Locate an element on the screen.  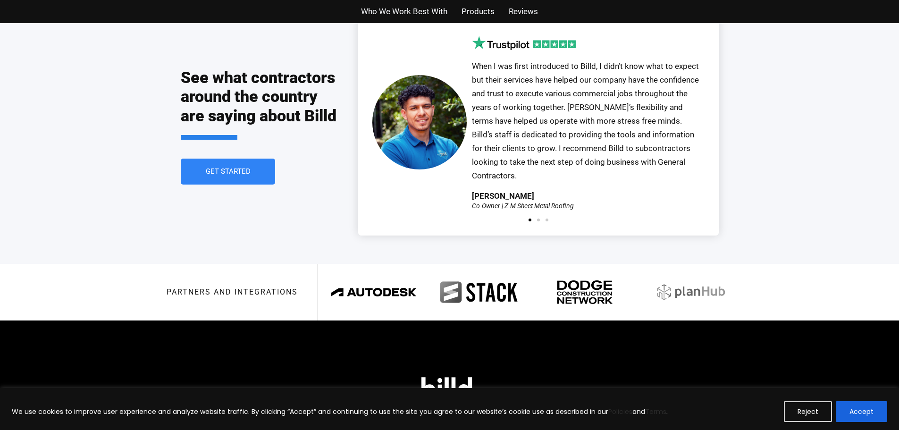
span: Go to slide 2 is located at coordinates (538, 220).